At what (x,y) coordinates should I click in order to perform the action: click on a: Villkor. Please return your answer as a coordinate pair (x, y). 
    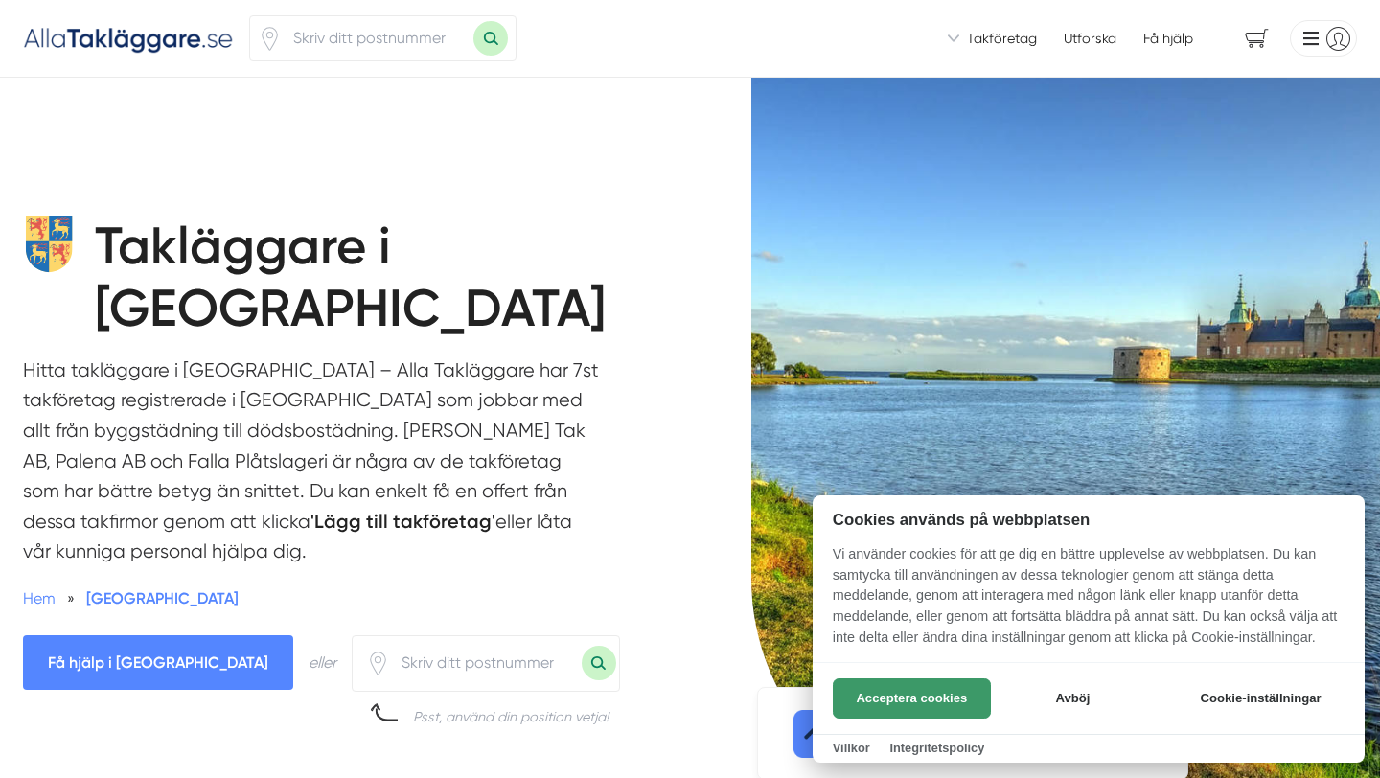
    Looking at the image, I should click on (851, 747).